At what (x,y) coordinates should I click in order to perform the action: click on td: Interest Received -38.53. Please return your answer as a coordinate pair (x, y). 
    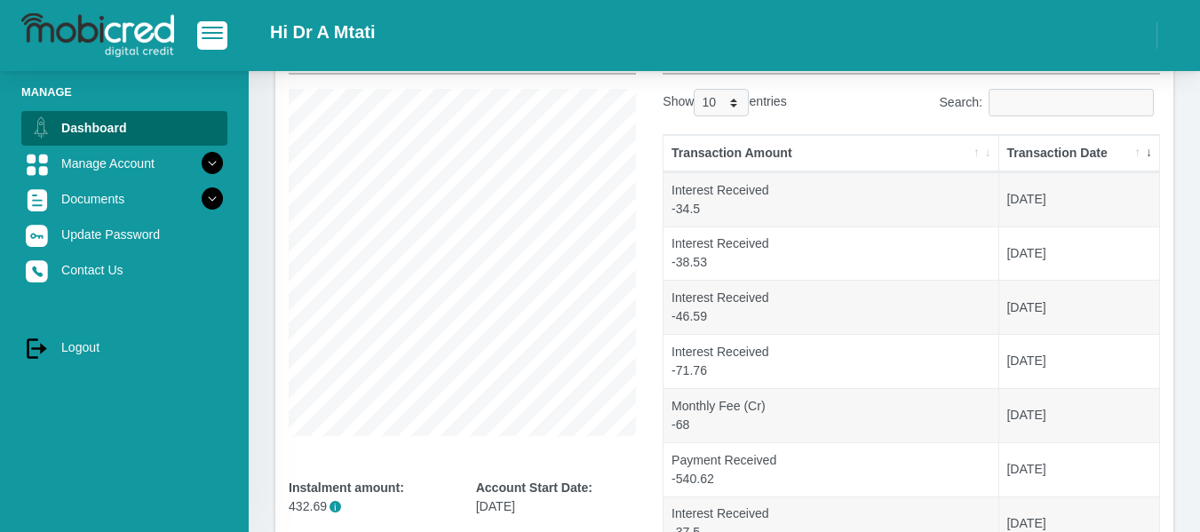
    Looking at the image, I should click on (831, 253).